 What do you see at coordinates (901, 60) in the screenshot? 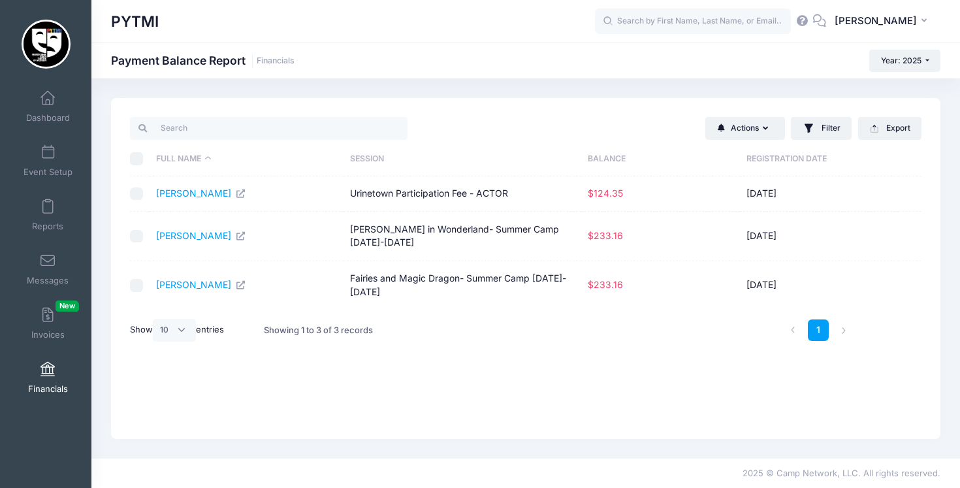
I see `span: Year: 2025` at bounding box center [901, 60].